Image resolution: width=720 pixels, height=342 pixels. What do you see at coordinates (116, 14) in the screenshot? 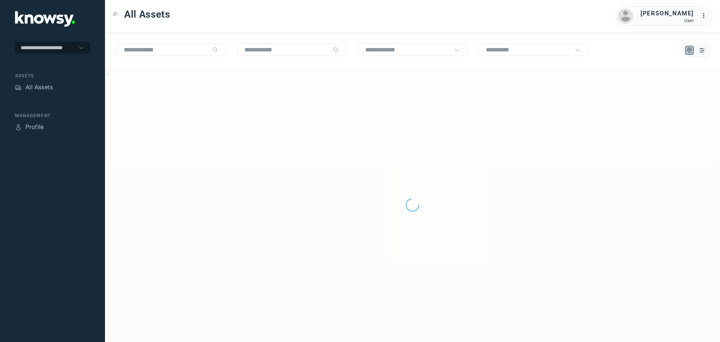
I see `div: Toggle Menu` at bounding box center [116, 14].